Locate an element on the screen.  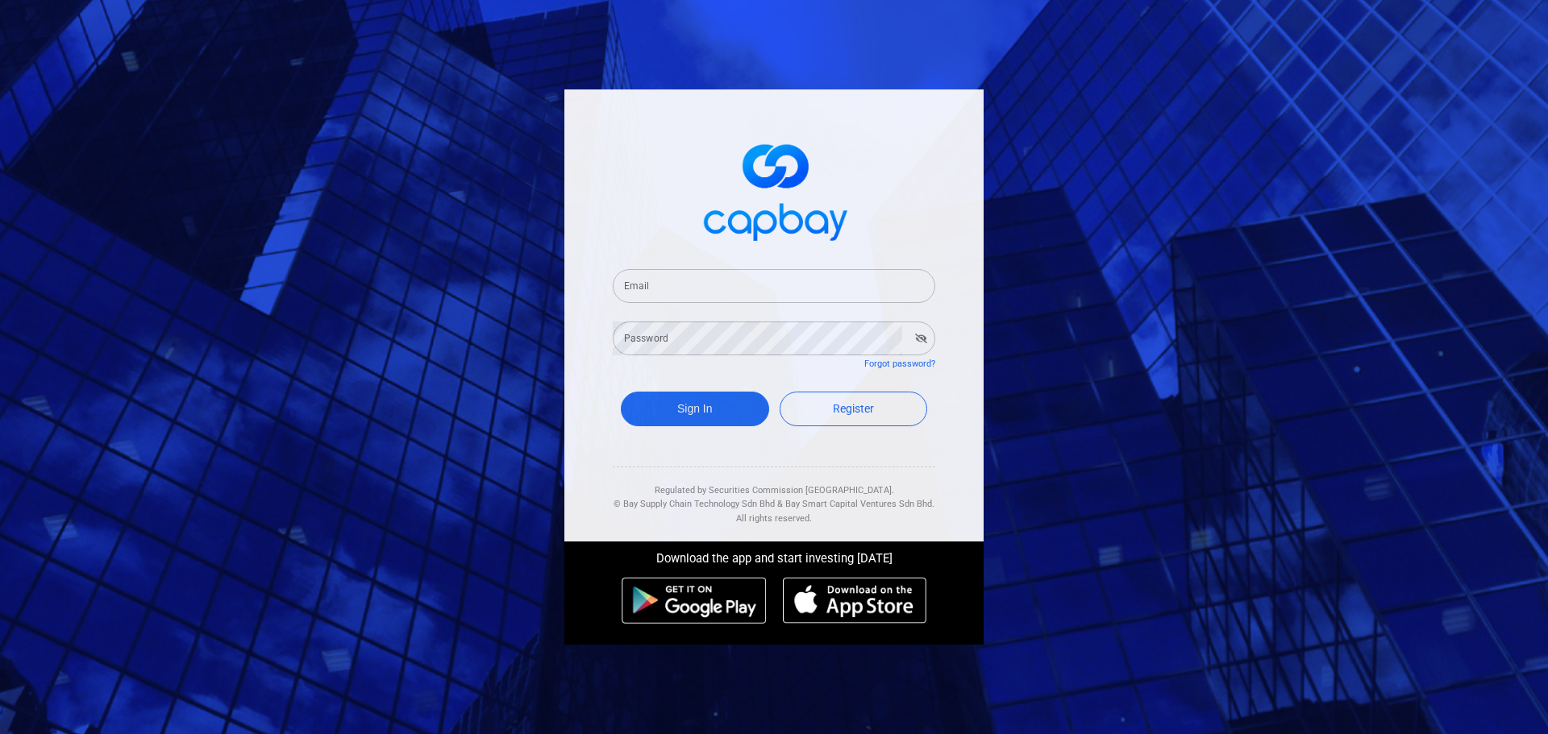
span: © Bay Supply Chain Technology Sdn Bhd is located at coordinates (694, 504).